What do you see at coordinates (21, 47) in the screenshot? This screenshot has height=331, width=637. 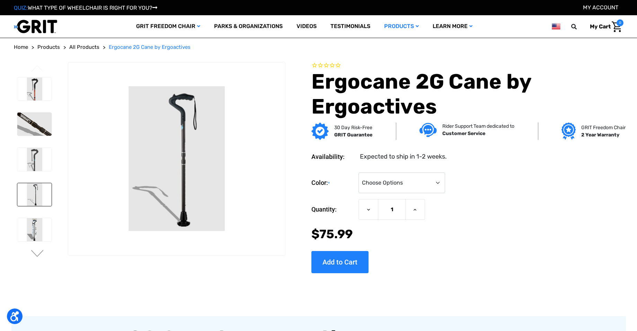 I see `span: Home` at bounding box center [21, 47].